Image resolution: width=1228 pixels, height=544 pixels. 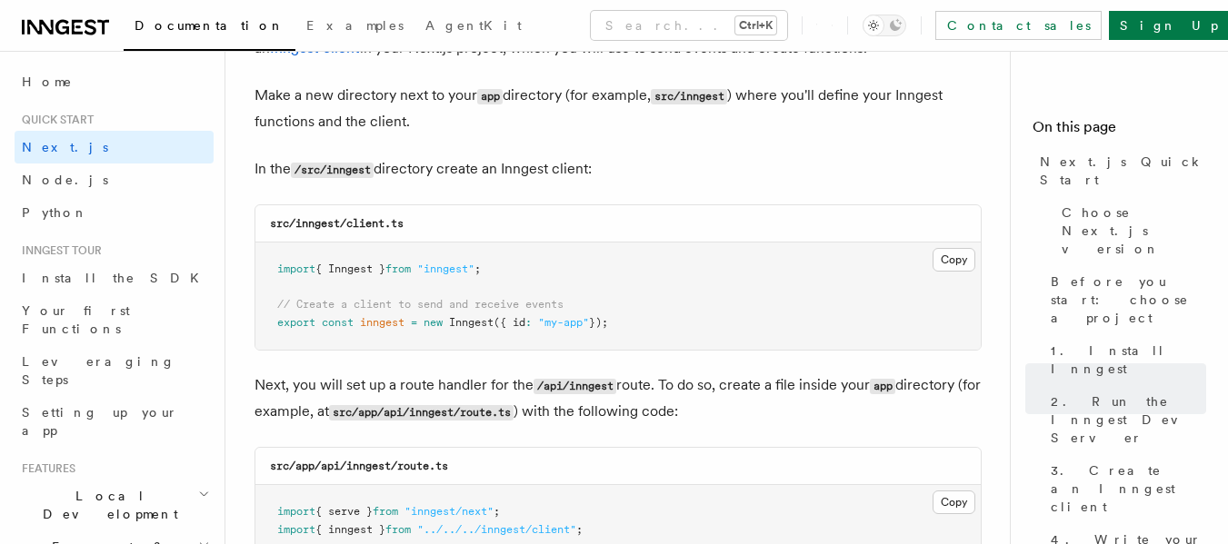 I want to click on span: Next.js Quick Start, so click(x=1122, y=171).